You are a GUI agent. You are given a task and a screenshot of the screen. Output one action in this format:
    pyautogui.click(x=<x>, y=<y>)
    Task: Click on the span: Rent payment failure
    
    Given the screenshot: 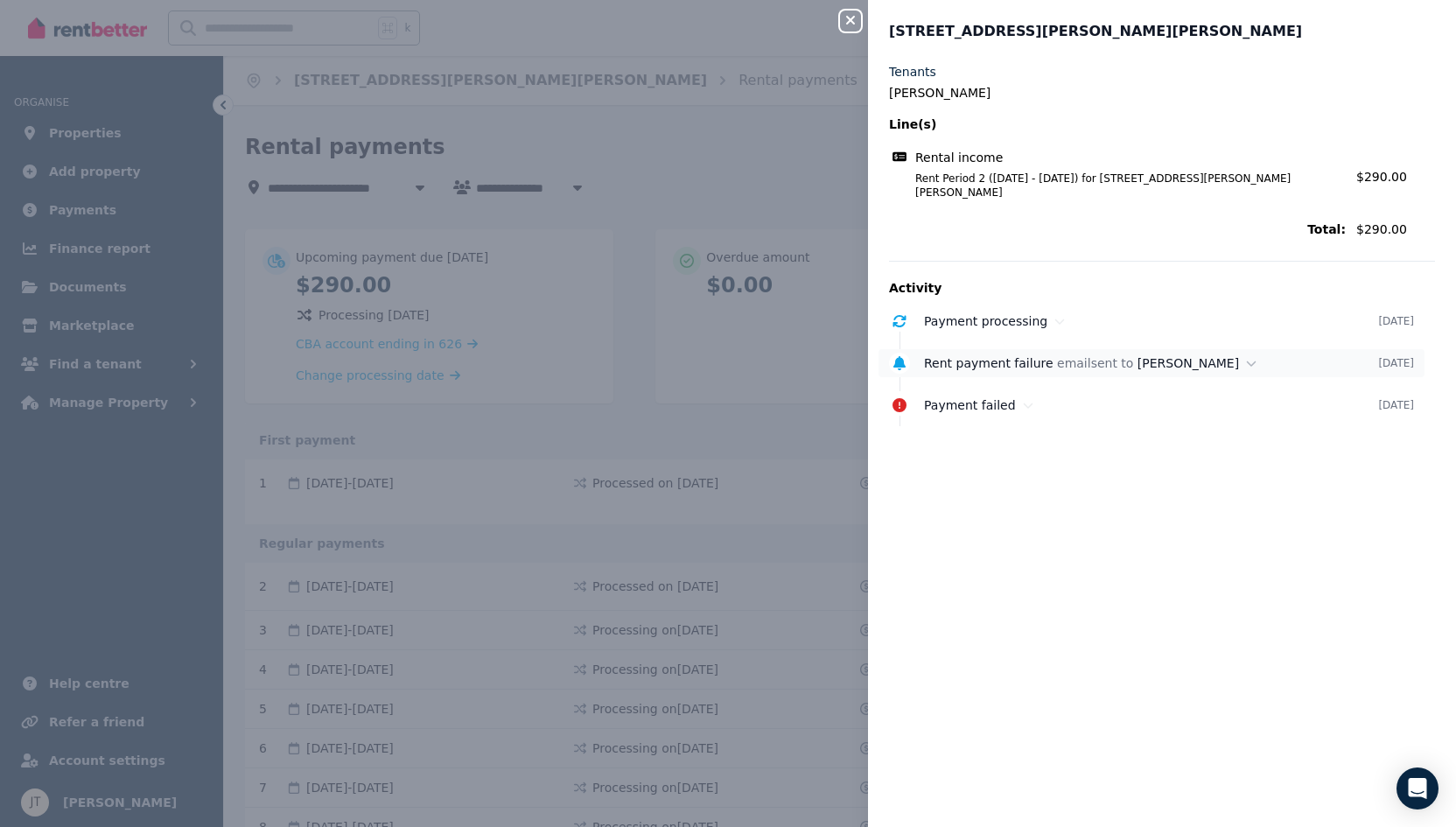 What is the action you would take?
    pyautogui.click(x=989, y=363)
    